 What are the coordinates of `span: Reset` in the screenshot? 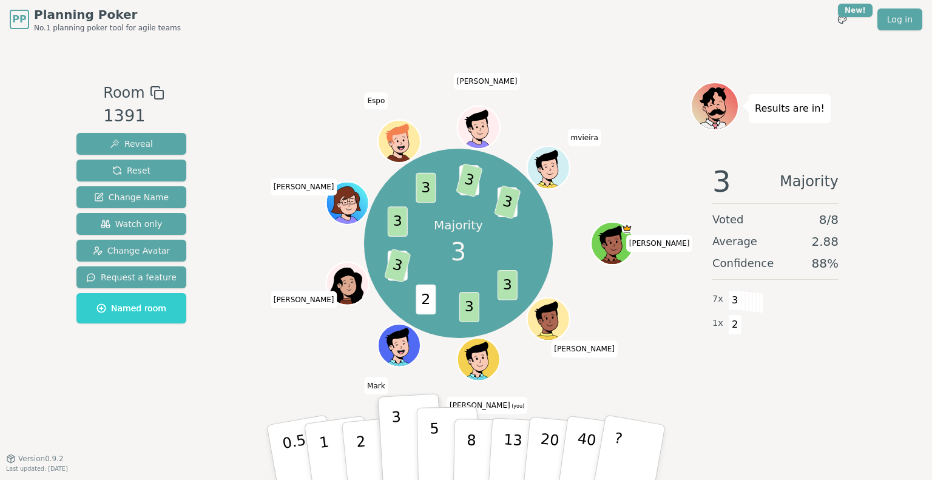 It's located at (131, 170).